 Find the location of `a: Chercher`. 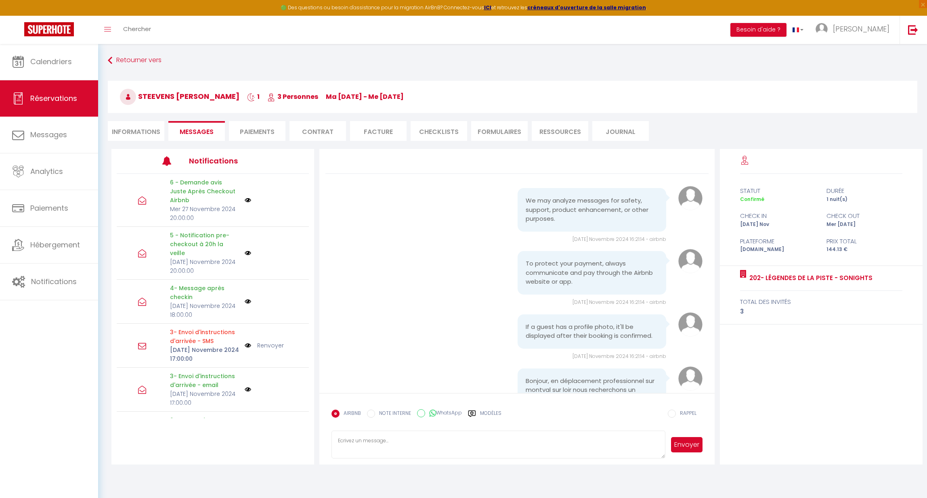

a: Chercher is located at coordinates (137, 30).